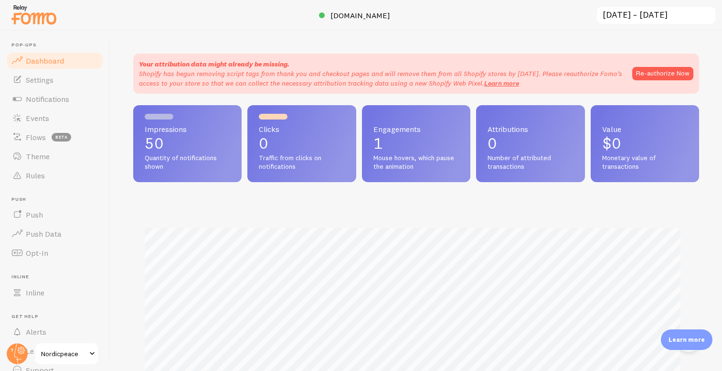 The width and height of the screenshot is (722, 371). Describe the element at coordinates (55, 331) in the screenshot. I see `a: Alerts` at that location.